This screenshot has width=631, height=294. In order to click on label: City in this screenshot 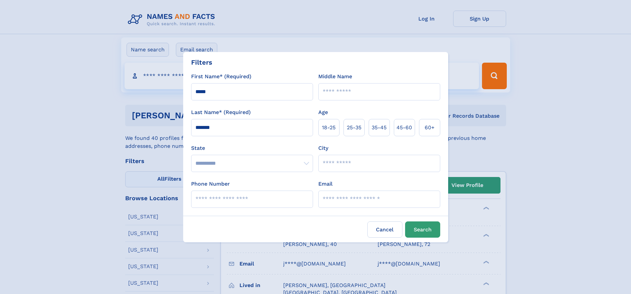, I will do `click(323, 148)`.